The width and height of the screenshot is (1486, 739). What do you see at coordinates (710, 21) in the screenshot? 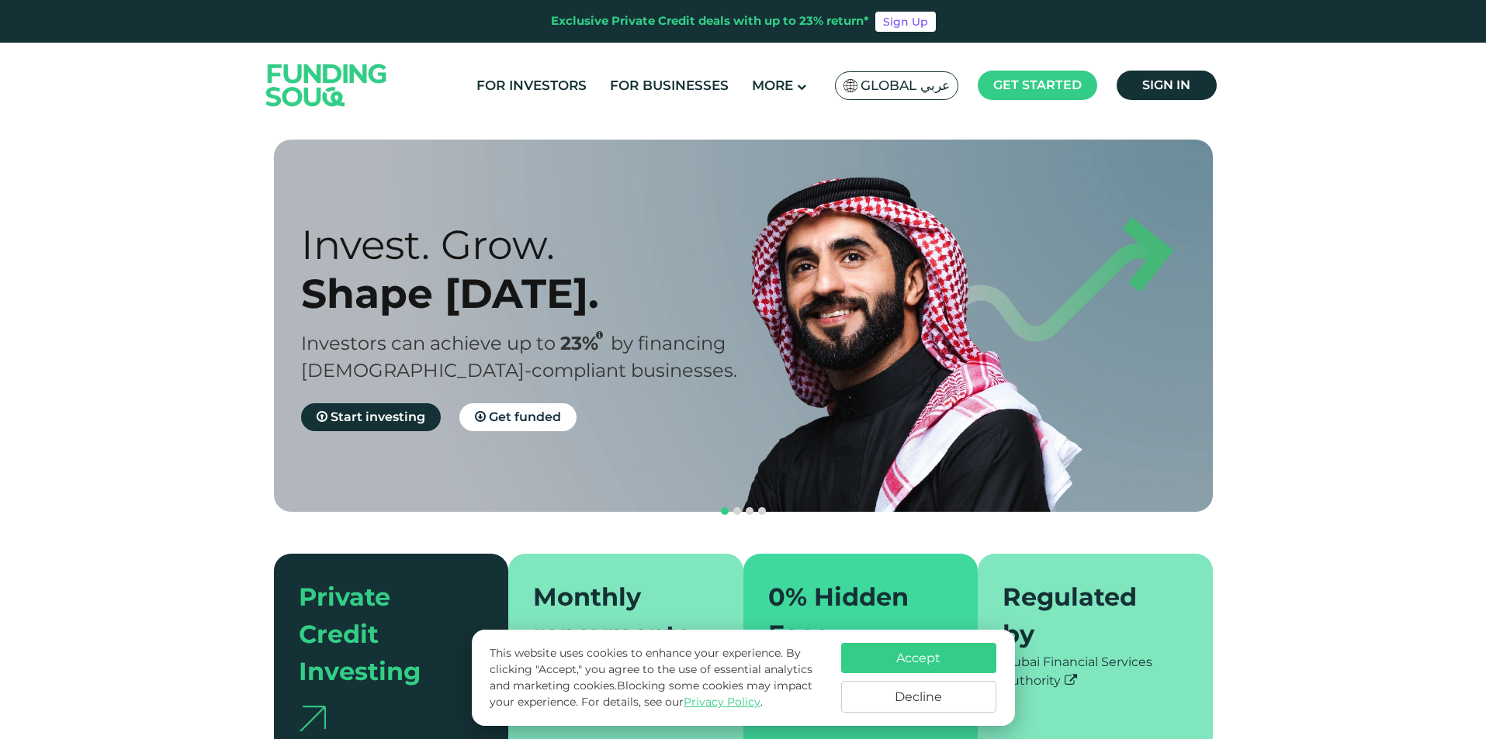
I see `div: Exclusive Private Credit deals with up to 23% return*` at bounding box center [710, 21].